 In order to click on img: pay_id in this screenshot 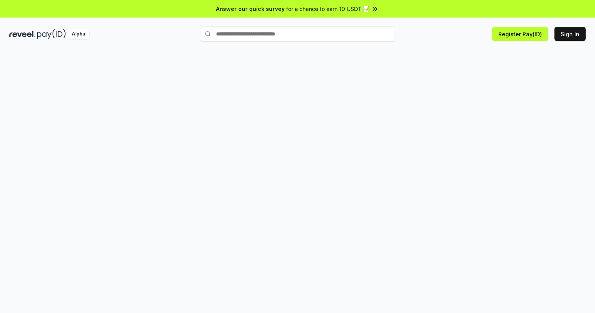, I will do `click(51, 34)`.